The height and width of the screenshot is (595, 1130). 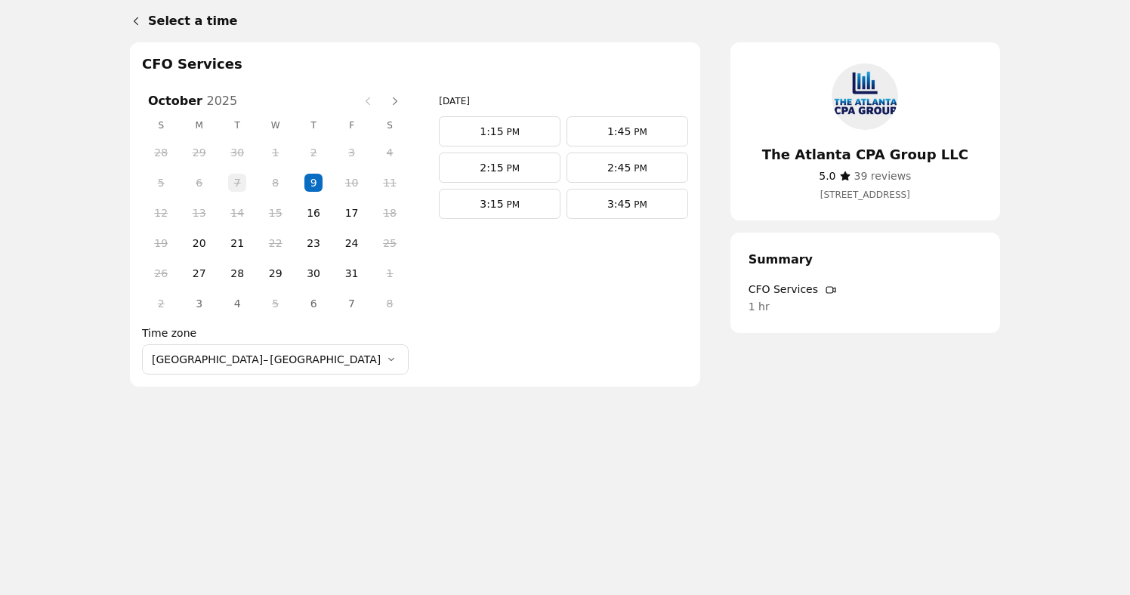 I want to click on button: Thursday, 16 October 2025, so click(x=314, y=213).